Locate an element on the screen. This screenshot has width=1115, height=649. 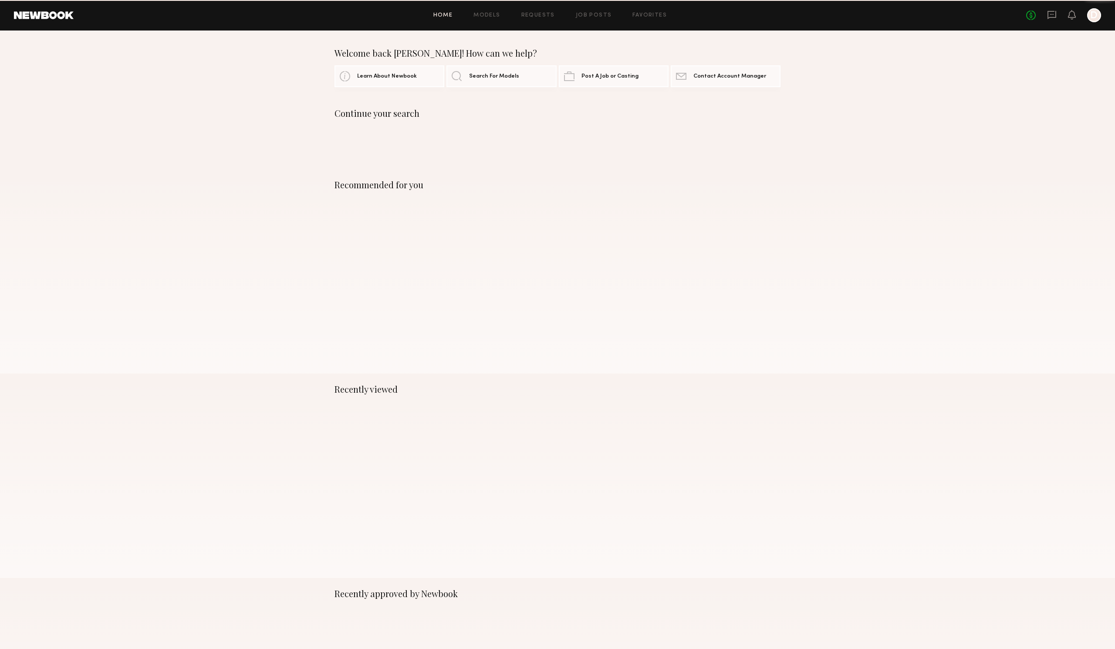
a: Favorites is located at coordinates (649, 15).